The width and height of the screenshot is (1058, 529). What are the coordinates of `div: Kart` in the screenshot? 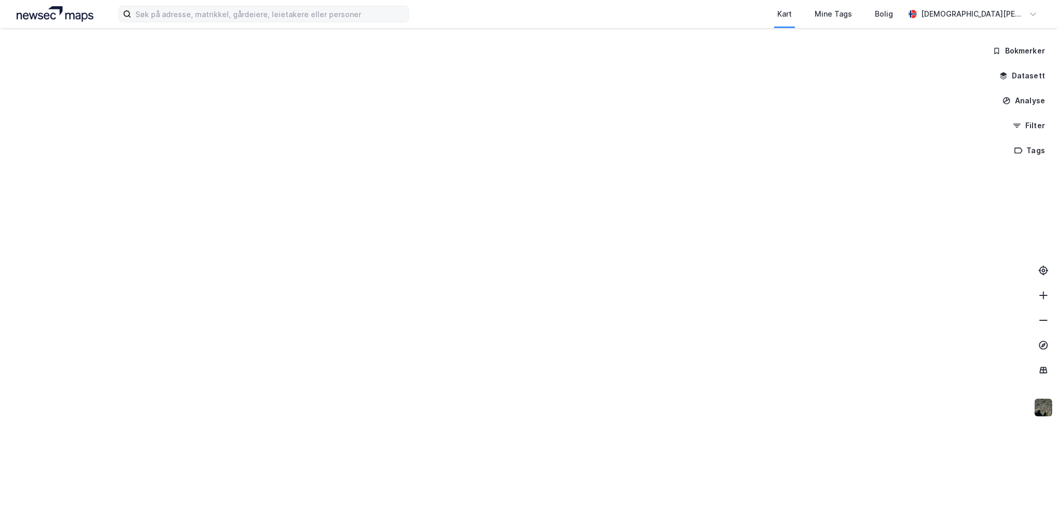 It's located at (784, 14).